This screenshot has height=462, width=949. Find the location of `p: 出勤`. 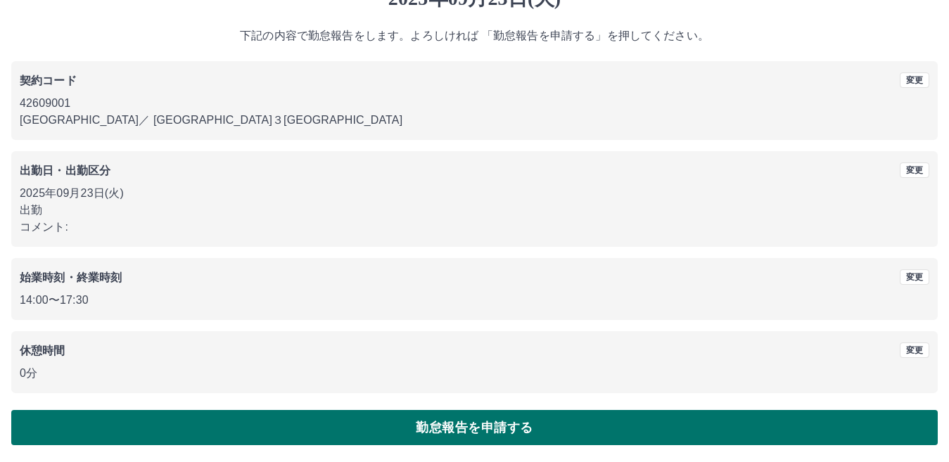

p: 出勤 is located at coordinates (474, 210).